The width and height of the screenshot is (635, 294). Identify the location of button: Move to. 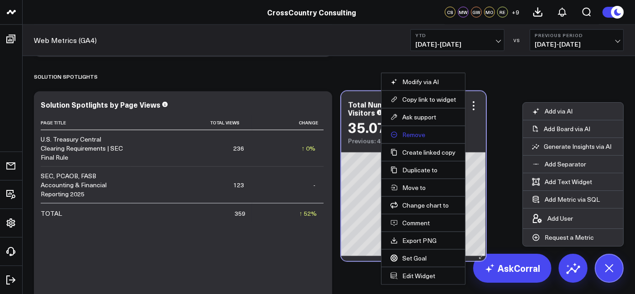
(423, 188).